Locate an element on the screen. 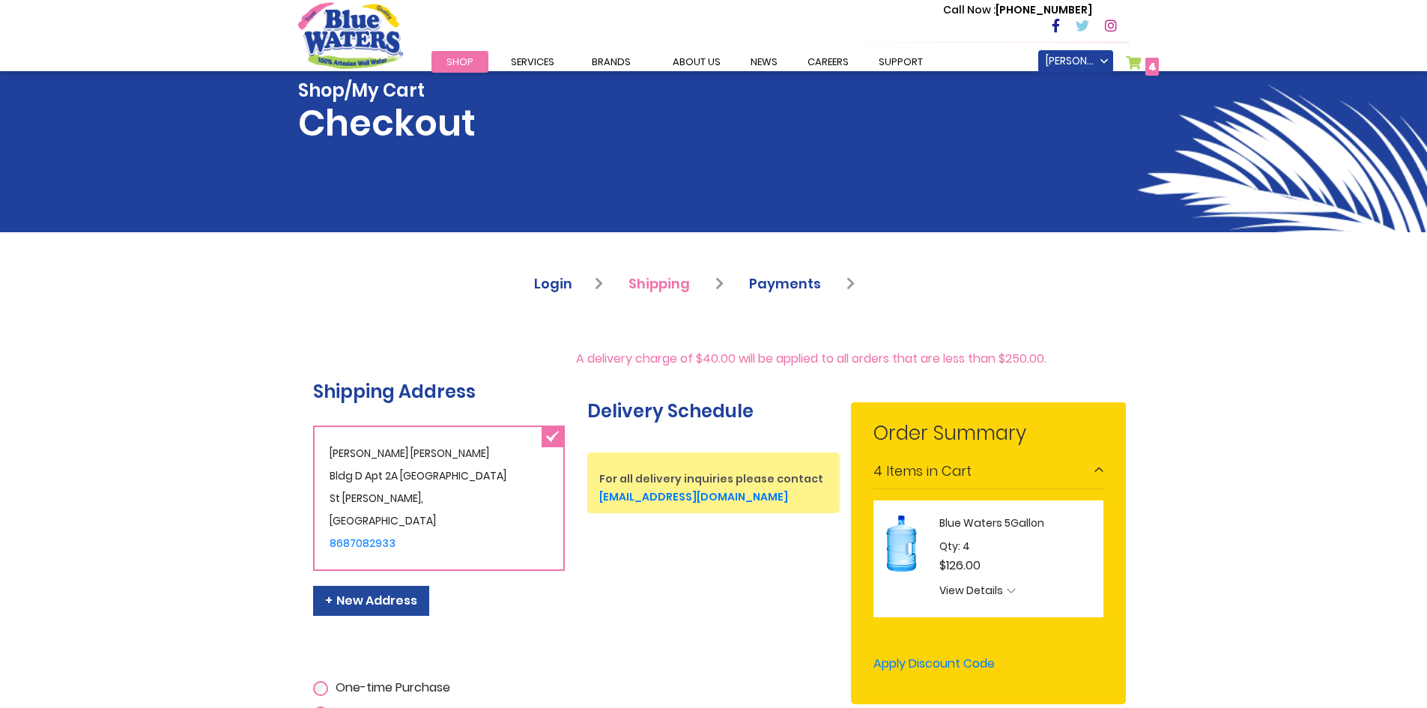  a: Login is located at coordinates (568, 283).